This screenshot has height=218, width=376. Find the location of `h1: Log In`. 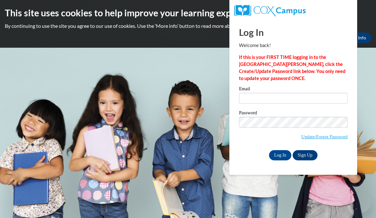

h1: Log In is located at coordinates (293, 32).